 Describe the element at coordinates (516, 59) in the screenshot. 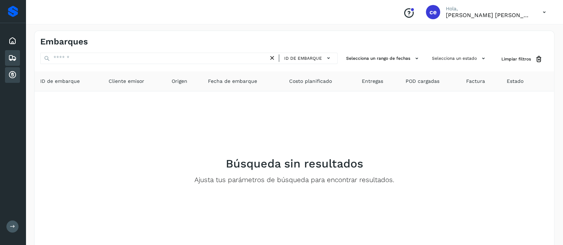

I see `span: Limpiar filtros` at that location.